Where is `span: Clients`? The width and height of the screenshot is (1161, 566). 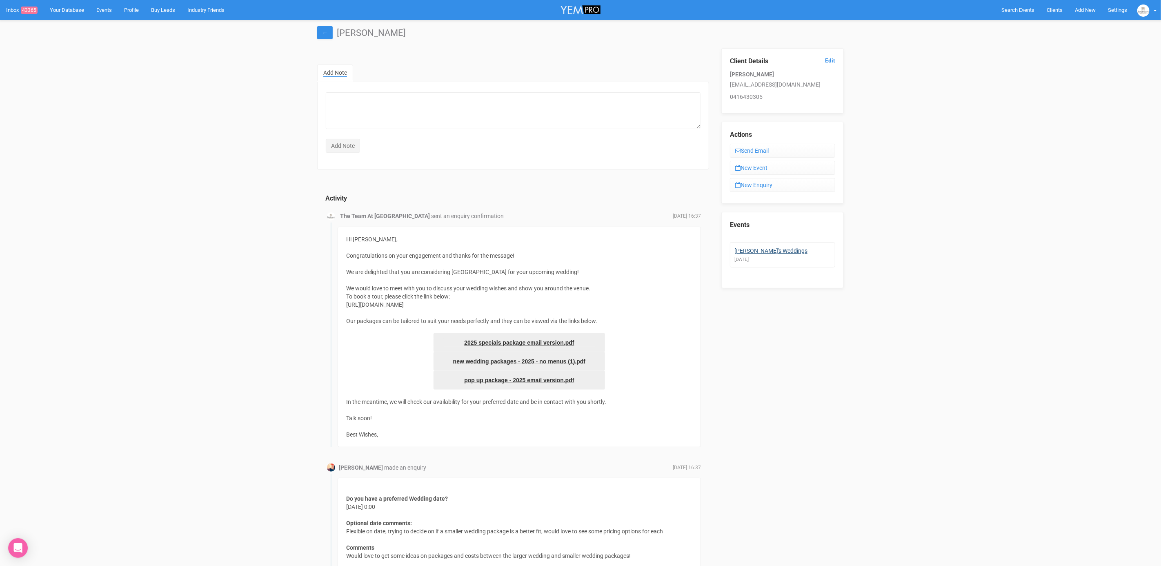 span: Clients is located at coordinates (1054, 10).